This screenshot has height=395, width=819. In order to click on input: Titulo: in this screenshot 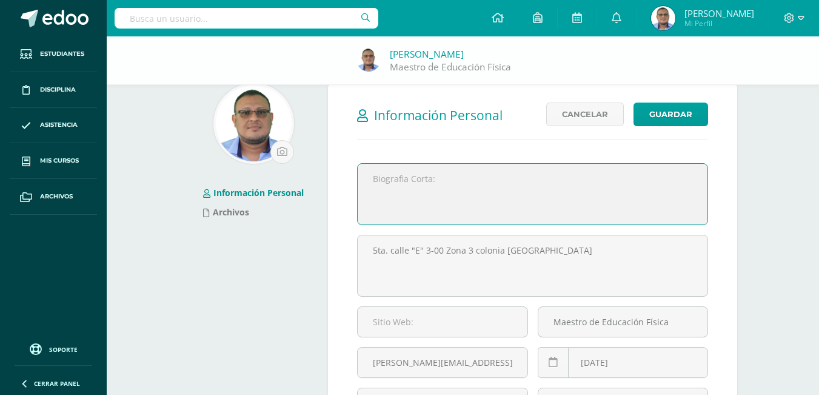, I will do `click(623, 321)`.